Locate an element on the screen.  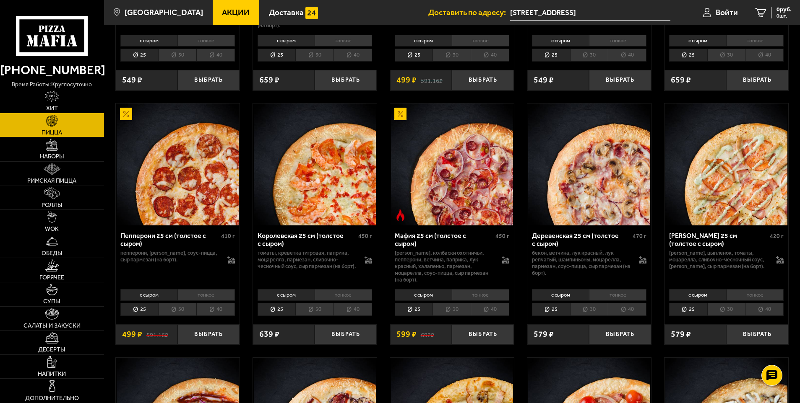
a: АкционныйОстрое блюдоМафия 25 см (толстое с сыром) is located at coordinates (452, 164).